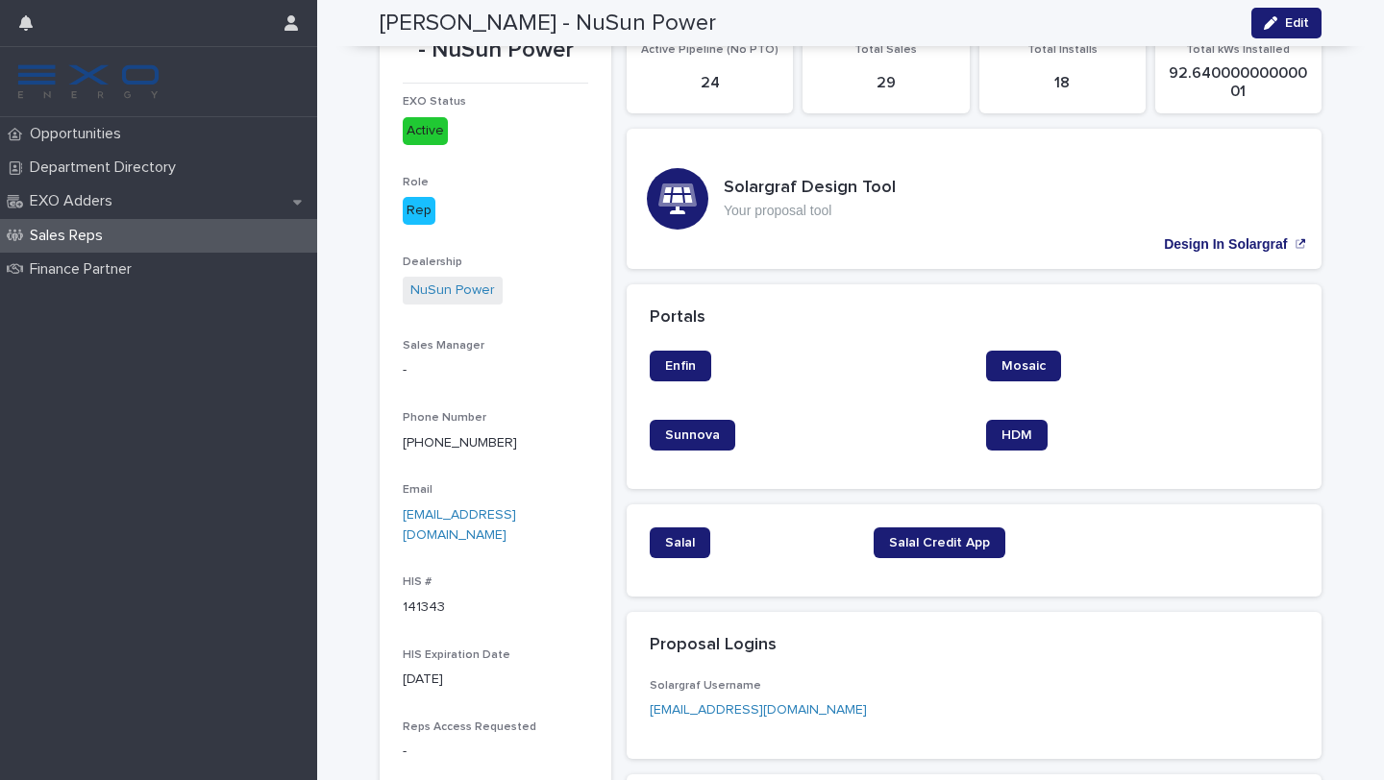 The height and width of the screenshot is (780, 1384). Describe the element at coordinates (885, 50) in the screenshot. I see `span: Total Sales` at that location.